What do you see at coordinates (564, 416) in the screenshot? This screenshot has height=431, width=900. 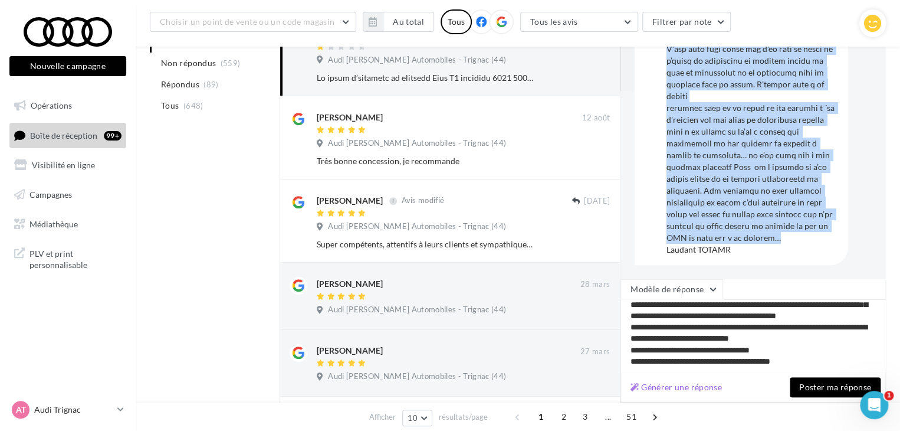 I see `span: 2` at bounding box center [564, 416].